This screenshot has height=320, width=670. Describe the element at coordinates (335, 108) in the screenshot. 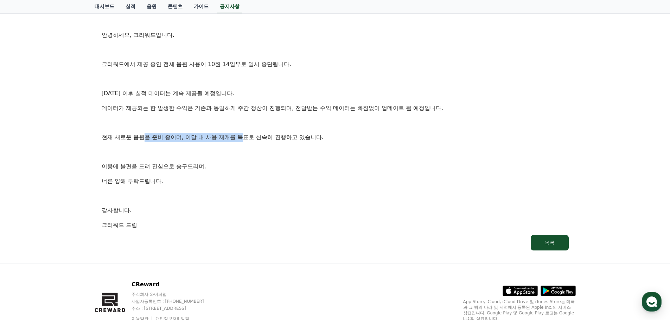

I see `p: 데이터가 제공되는 한 발생한 수익은 기존과 동일하게 주간 정산이 진행되며, 전달받는 수익 데이터는 빠짐없이 업데이트 될 예정입니다.` at that location.